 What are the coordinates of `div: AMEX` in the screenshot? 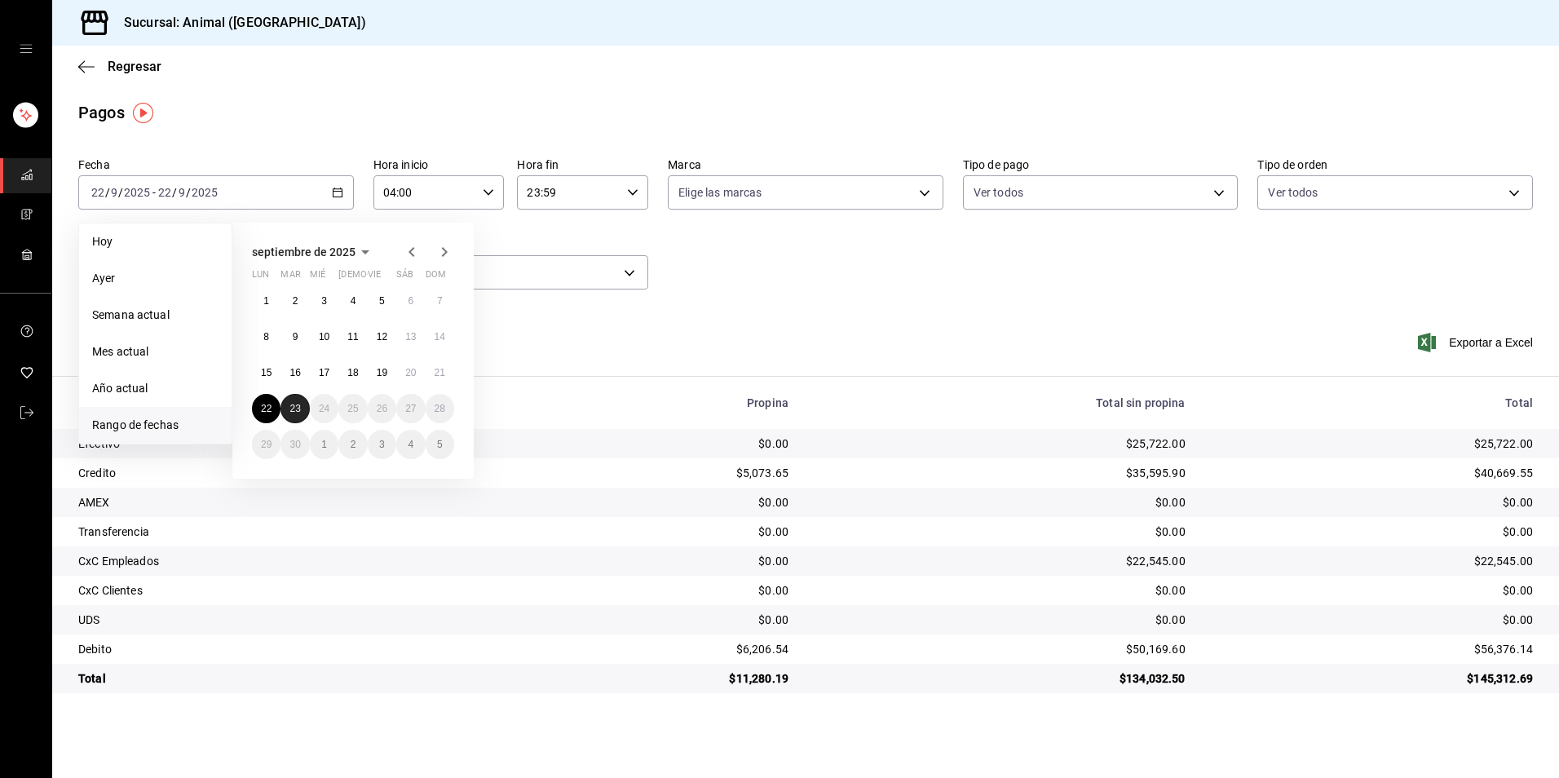 It's located at (287, 502).